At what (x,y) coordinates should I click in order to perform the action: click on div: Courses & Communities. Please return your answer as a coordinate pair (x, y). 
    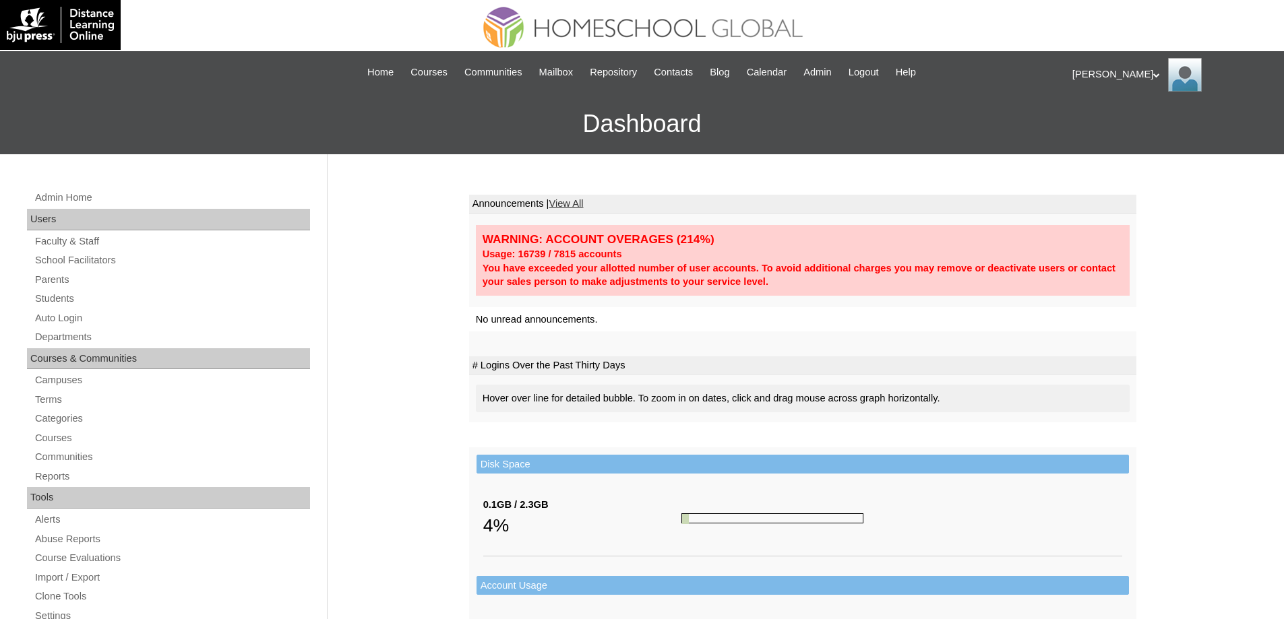
    Looking at the image, I should click on (169, 359).